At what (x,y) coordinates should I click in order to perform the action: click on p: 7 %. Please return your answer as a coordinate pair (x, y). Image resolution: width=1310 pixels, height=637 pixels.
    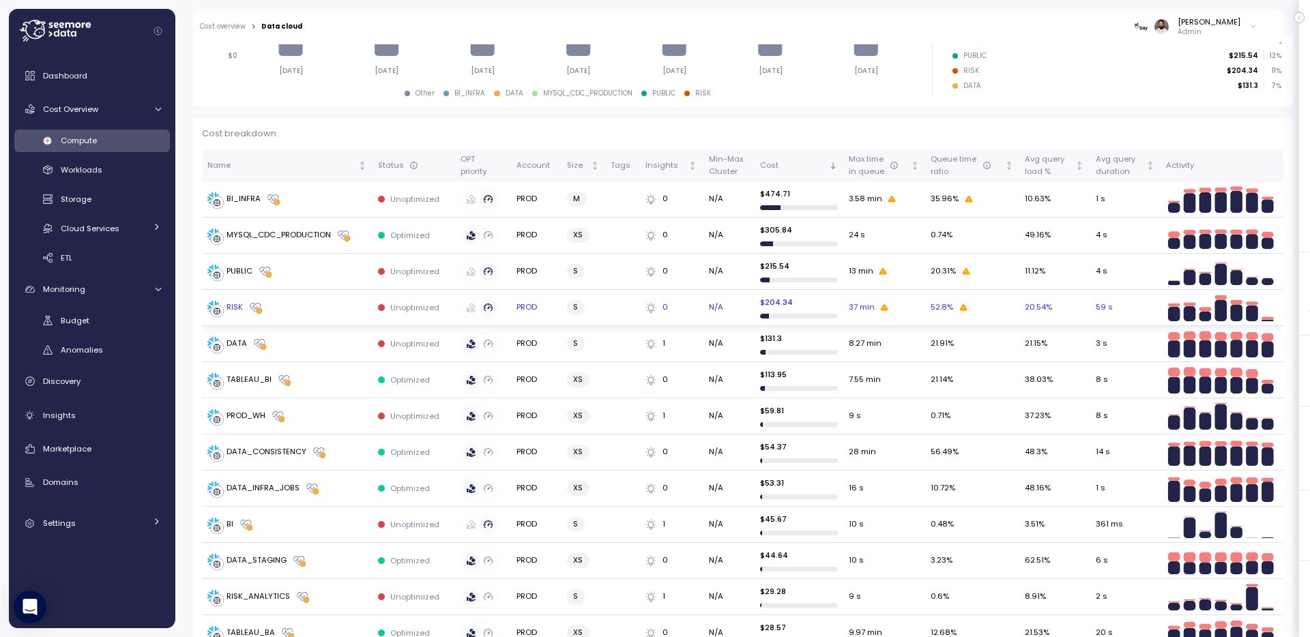
    Looking at the image, I should click on (1273, 86).